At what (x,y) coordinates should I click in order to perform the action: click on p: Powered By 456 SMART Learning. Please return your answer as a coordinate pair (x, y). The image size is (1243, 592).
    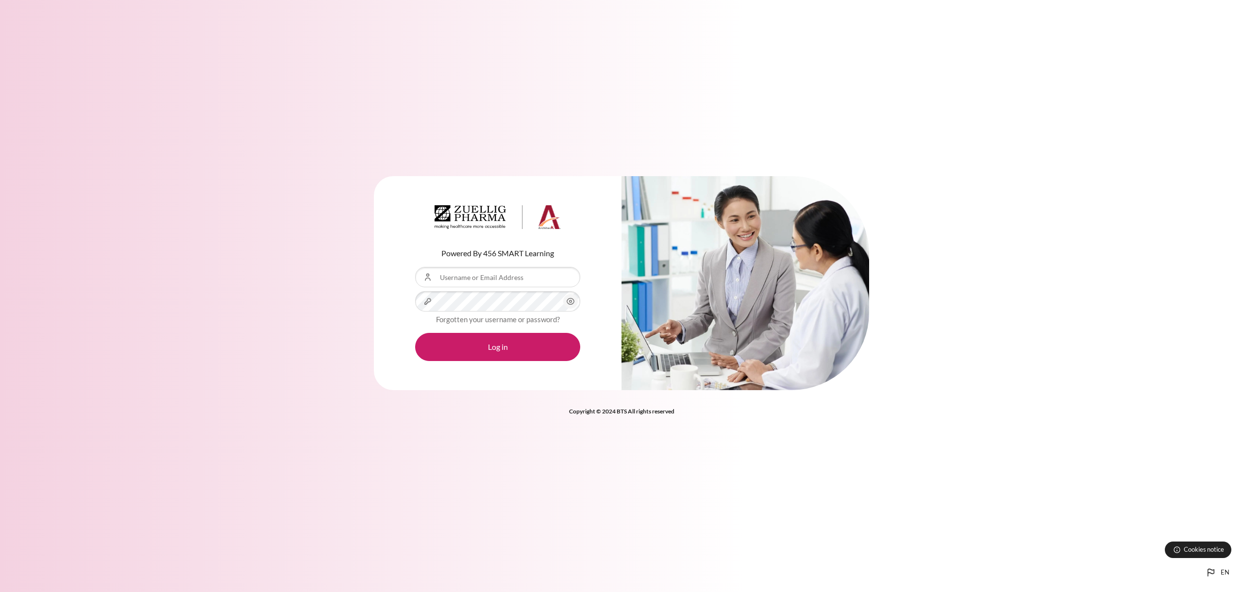
    Looking at the image, I should click on (498, 253).